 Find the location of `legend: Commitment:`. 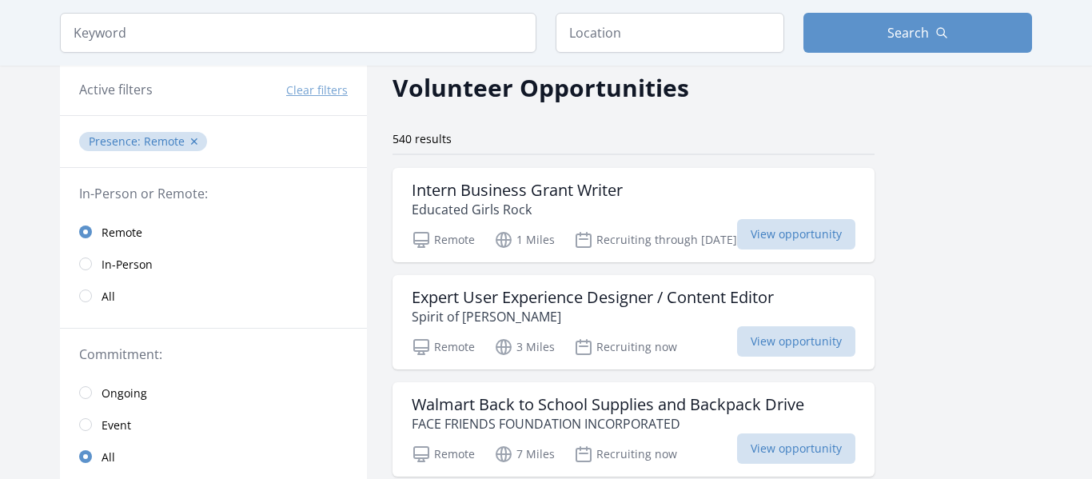

legend: Commitment: is located at coordinates (213, 354).